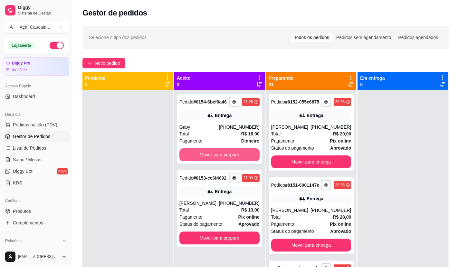 This screenshot has width=459, height=267. What do you see at coordinates (340, 185) in the screenshot?
I see `div: 20:55` at bounding box center [340, 185].